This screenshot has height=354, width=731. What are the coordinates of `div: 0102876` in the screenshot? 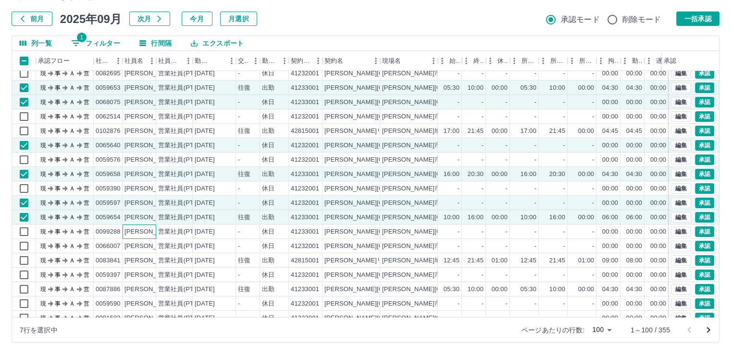 It's located at (108, 131).